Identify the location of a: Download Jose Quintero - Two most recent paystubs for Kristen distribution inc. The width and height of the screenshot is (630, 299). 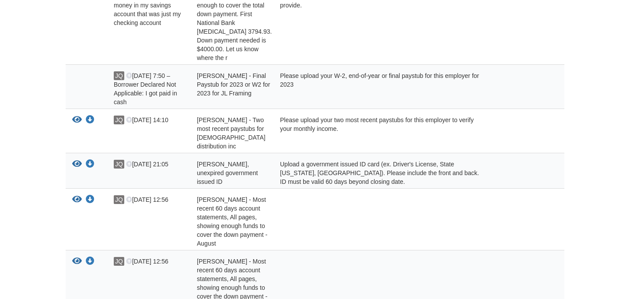
(90, 120).